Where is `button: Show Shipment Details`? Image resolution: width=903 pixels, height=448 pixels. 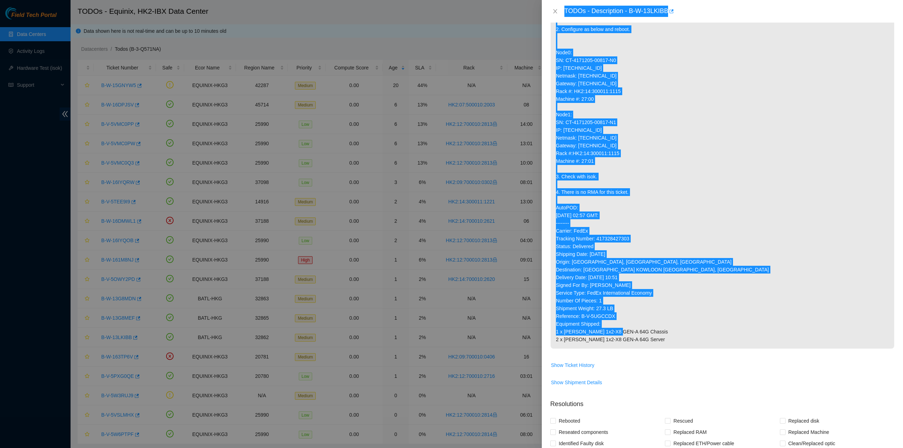
button: Show Shipment Details is located at coordinates (576, 383).